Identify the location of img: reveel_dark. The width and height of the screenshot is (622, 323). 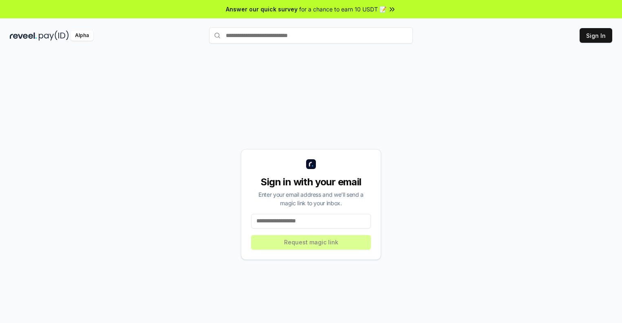
(23, 35).